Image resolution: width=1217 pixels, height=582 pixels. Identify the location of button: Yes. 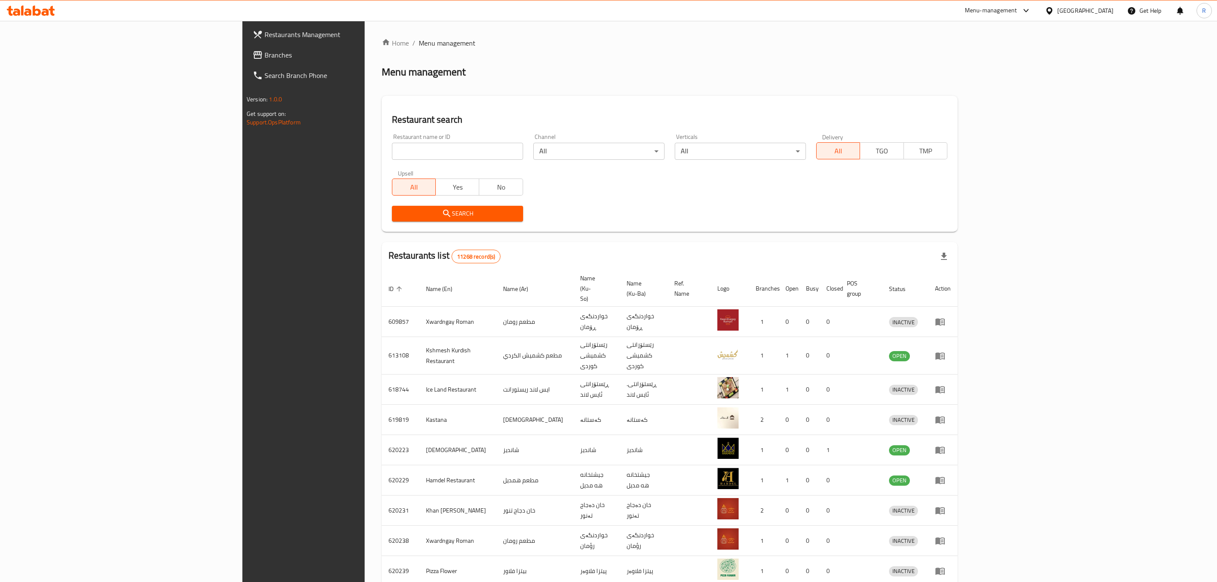
(457, 187).